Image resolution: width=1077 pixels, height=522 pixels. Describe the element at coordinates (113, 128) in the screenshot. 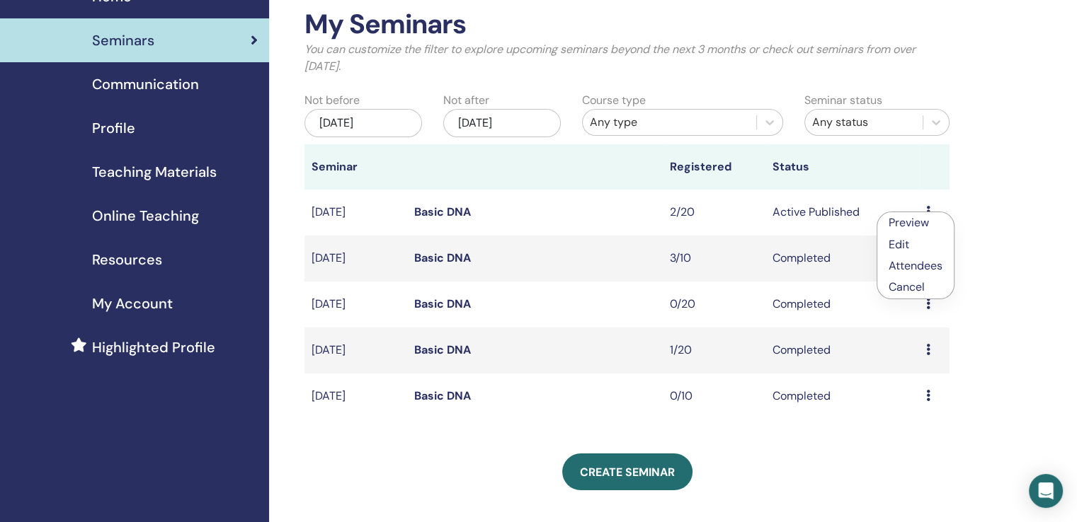

I see `span: Profile` at that location.